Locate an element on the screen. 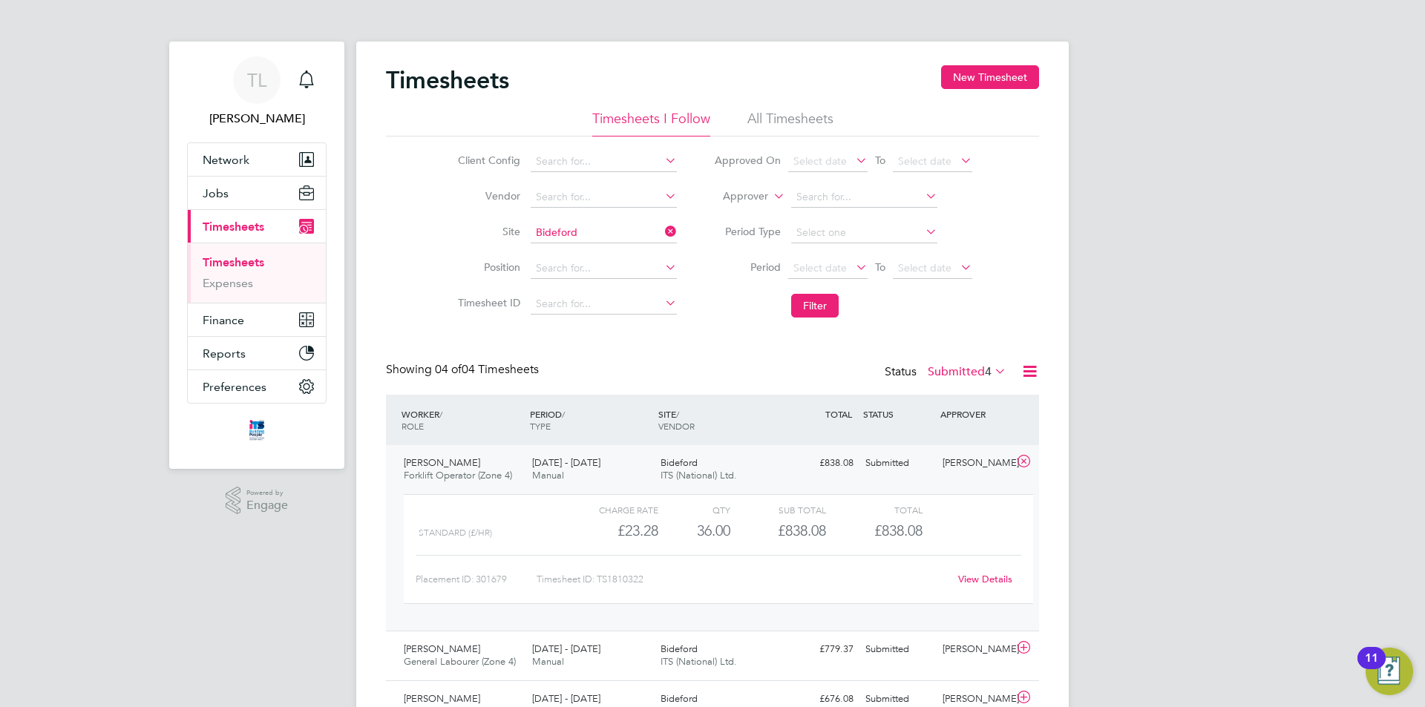 This screenshot has height=707, width=1425. li: Timesheets I Follow is located at coordinates (651, 123).